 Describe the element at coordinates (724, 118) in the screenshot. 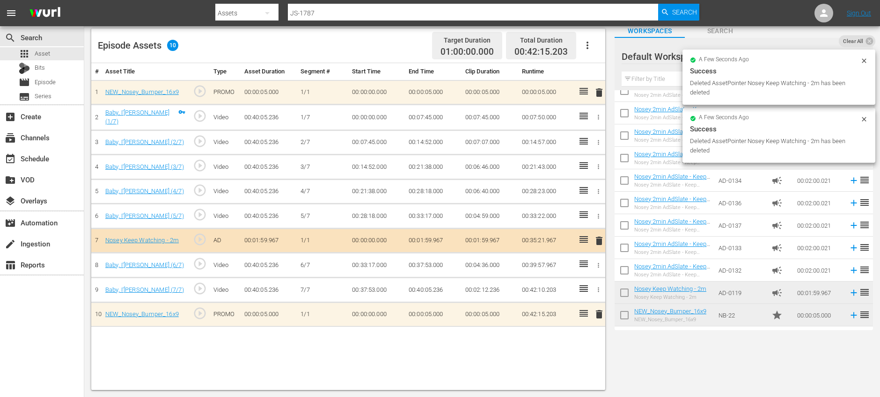

I see `span: a few seconds ago` at that location.